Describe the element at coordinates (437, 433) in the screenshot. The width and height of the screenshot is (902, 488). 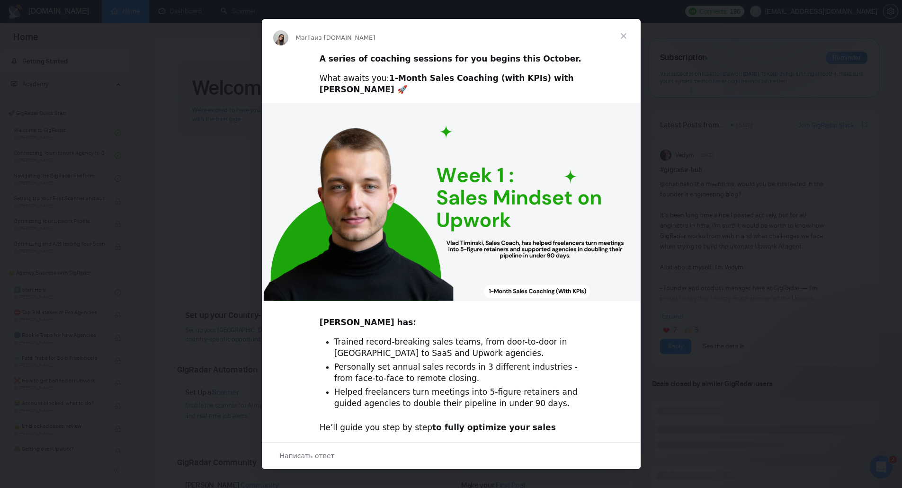
I see `b: to fully optimize your sales process on Upwork.` at that location.